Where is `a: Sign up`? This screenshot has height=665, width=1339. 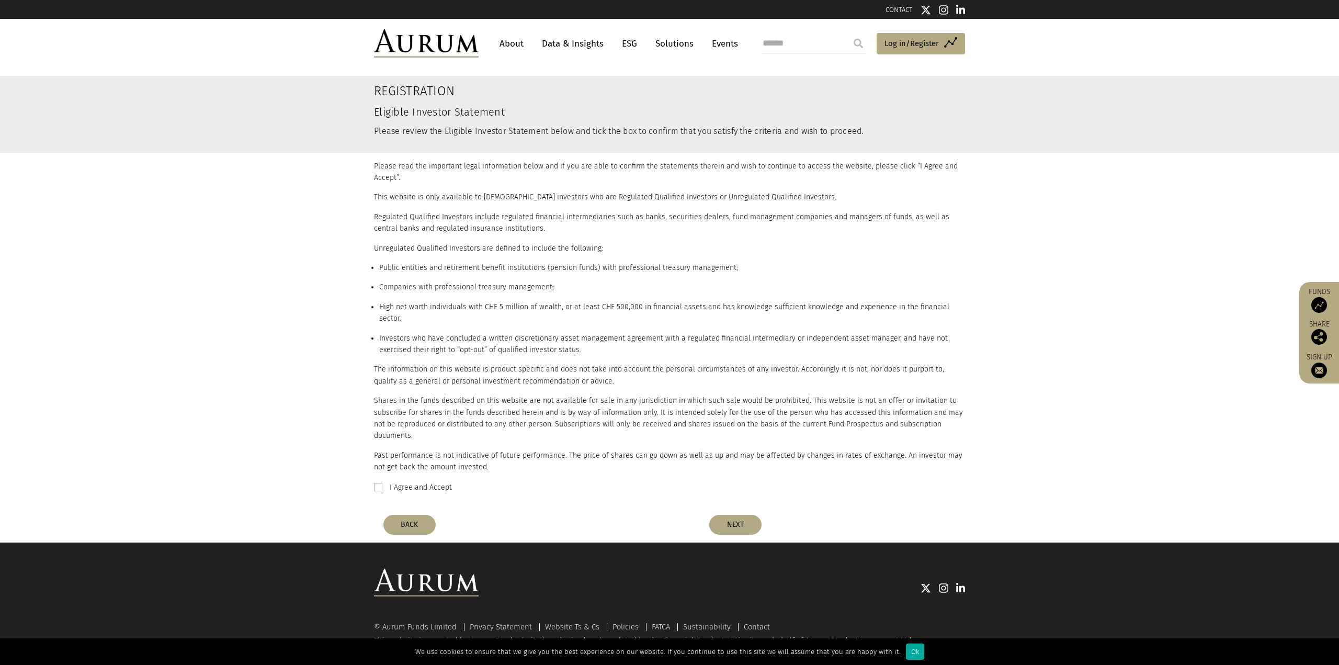
a: Sign up is located at coordinates (1320, 365).